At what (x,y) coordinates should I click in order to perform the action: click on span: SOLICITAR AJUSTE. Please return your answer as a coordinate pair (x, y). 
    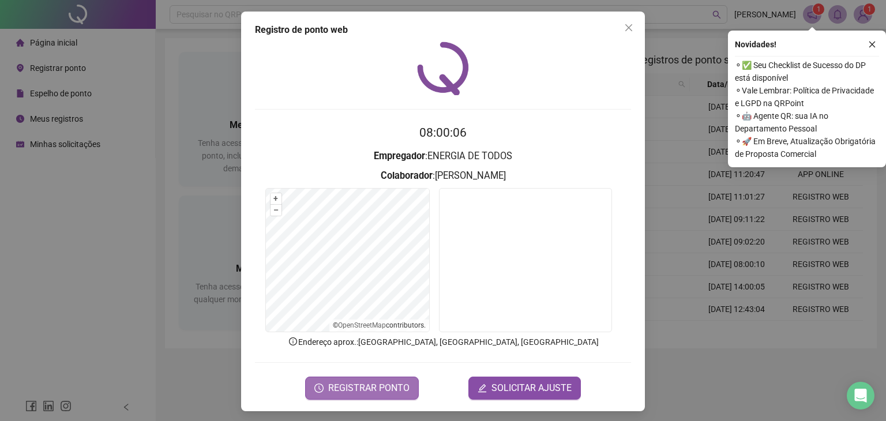
    Looking at the image, I should click on (531, 388).